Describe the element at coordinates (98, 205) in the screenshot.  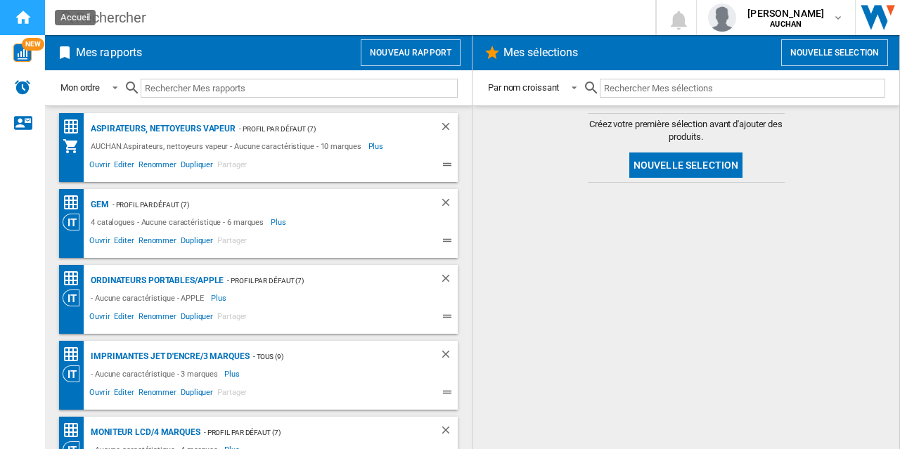
I see `div: GEM` at that location.